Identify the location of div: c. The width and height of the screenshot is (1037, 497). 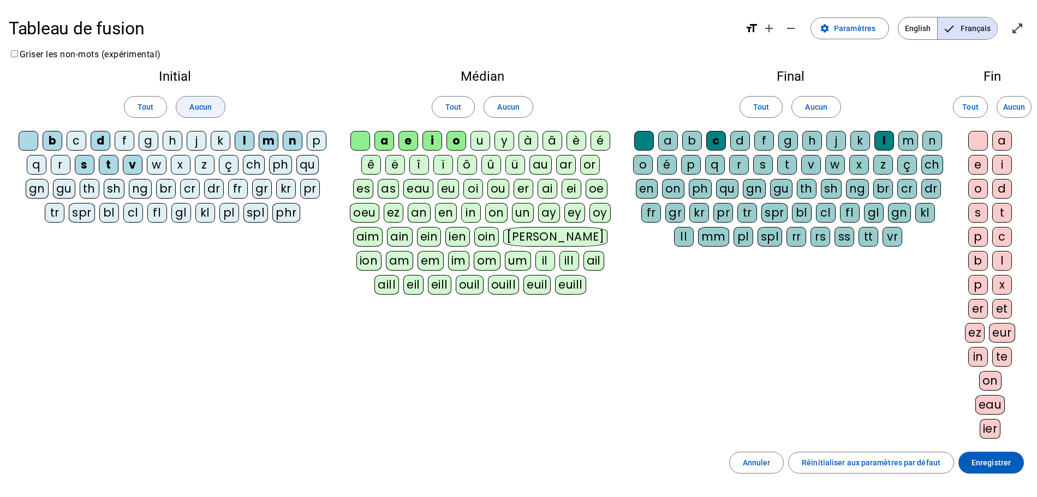
(1002, 237).